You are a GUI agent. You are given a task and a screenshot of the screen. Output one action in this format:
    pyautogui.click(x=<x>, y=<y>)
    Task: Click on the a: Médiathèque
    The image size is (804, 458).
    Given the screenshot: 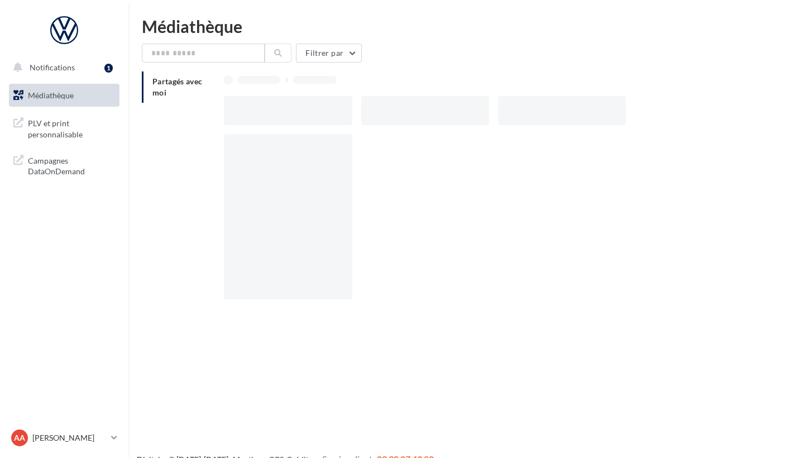 What is the action you would take?
    pyautogui.click(x=64, y=96)
    